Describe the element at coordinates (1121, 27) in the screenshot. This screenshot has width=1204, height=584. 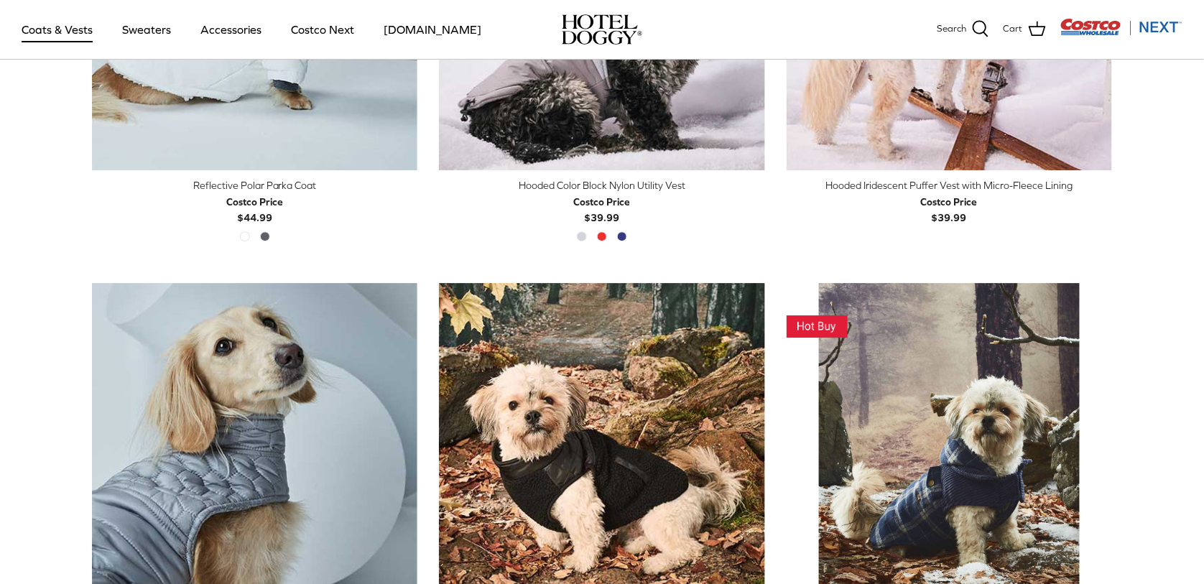
I see `img: Costco Next` at that location.